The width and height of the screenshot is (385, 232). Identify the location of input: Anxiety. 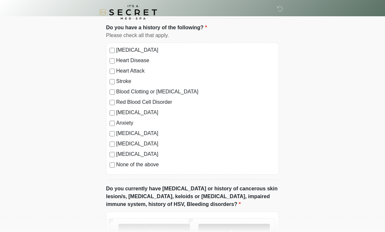
(112, 124).